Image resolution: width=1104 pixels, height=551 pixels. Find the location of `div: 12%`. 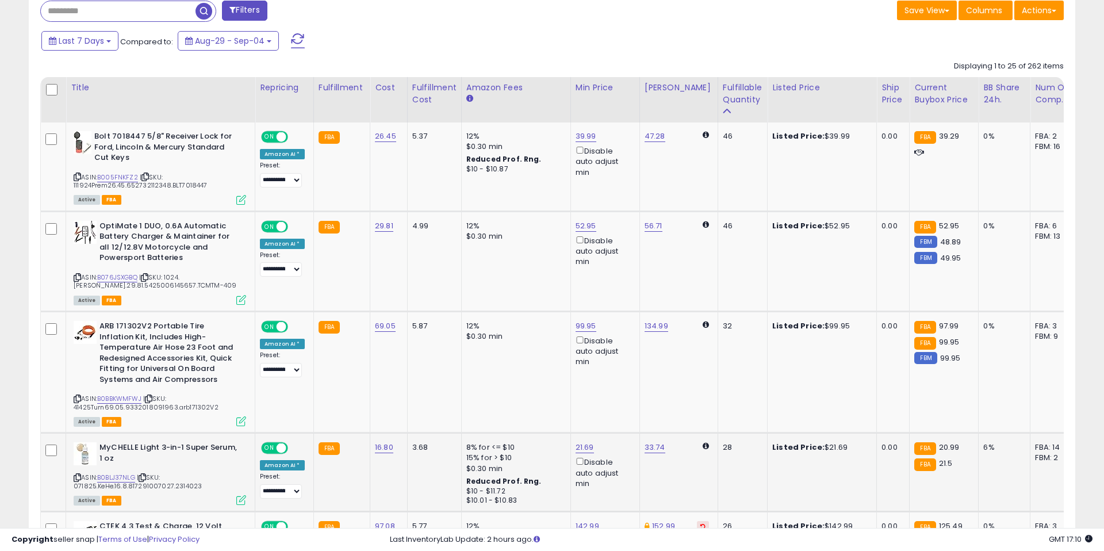

div: 12% is located at coordinates (514, 226).